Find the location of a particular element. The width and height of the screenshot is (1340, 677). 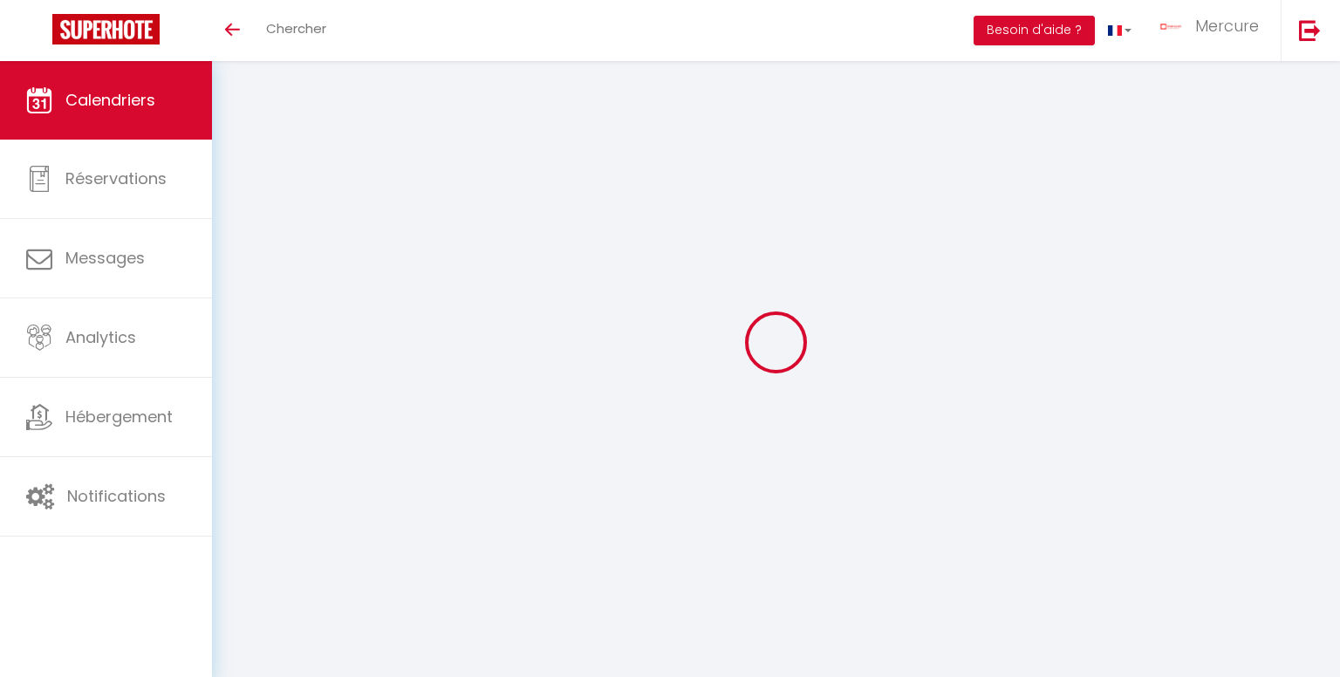

span: Hébergement is located at coordinates (119, 416).